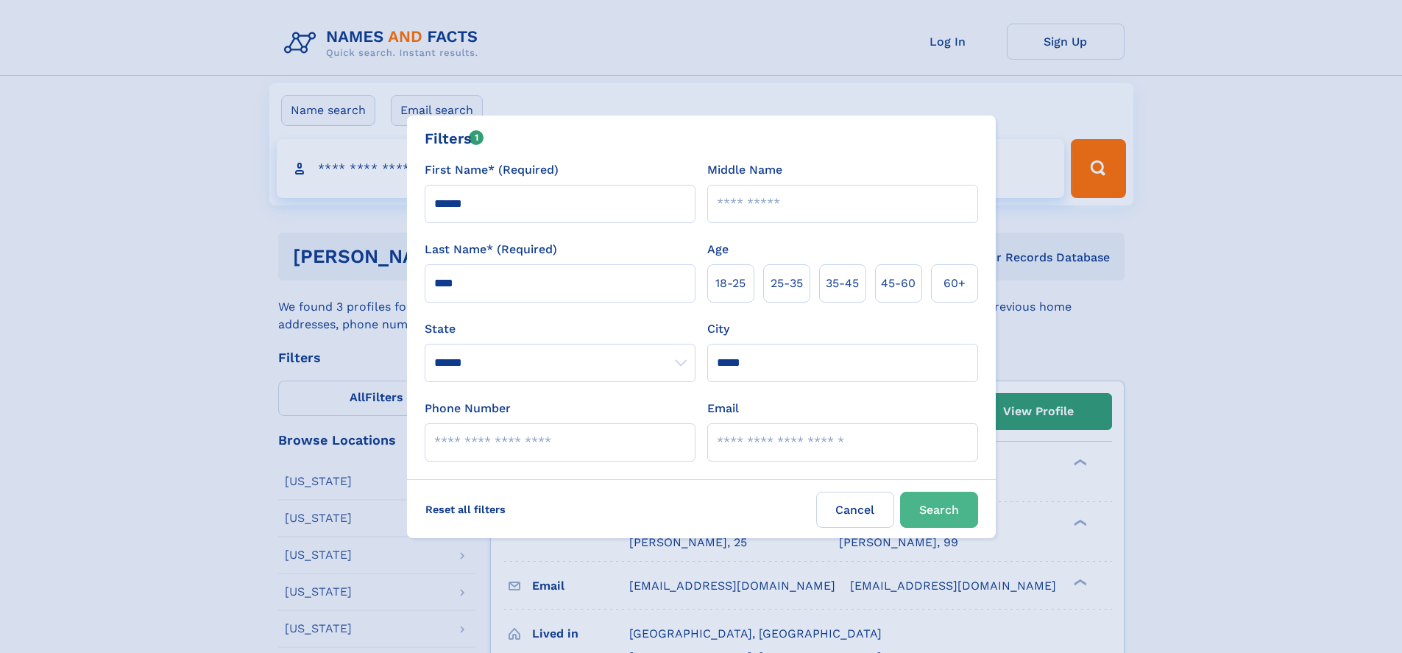  What do you see at coordinates (560, 329) in the screenshot?
I see `label: State` at bounding box center [560, 329].